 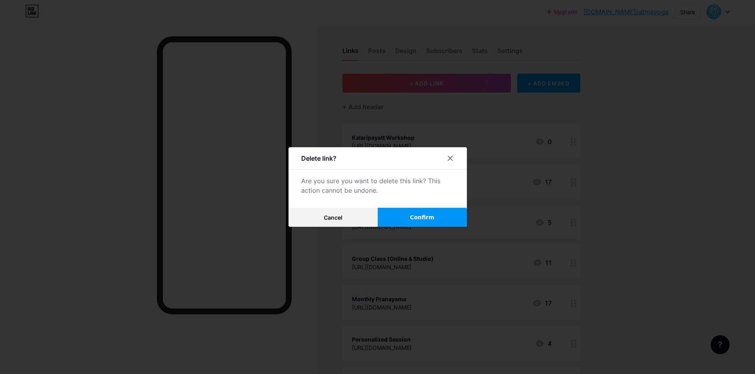 I want to click on span: Confirm, so click(x=422, y=218).